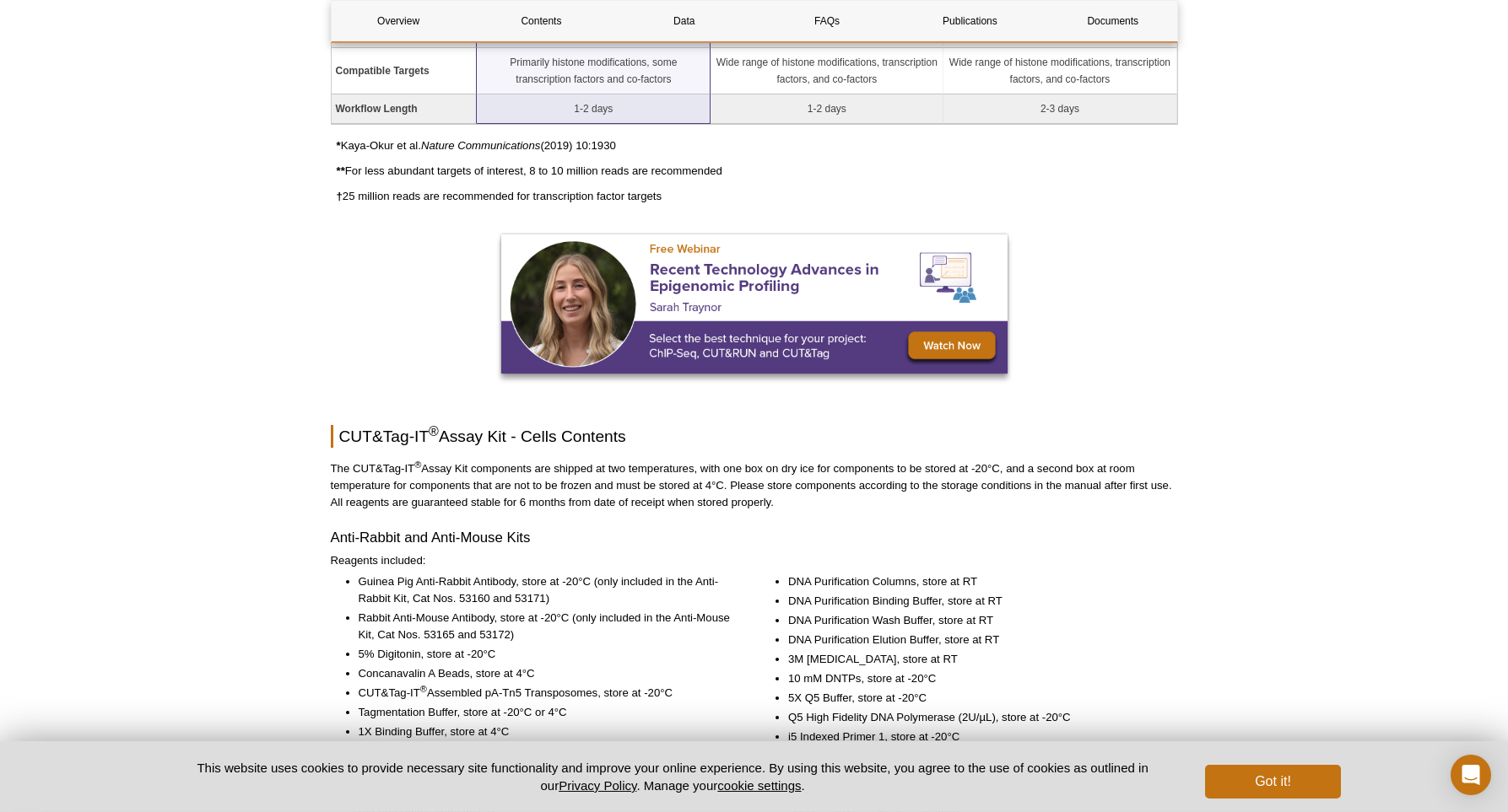 This screenshot has height=812, width=1508. What do you see at coordinates (545, 712) in the screenshot?
I see `li: Tagmentation Buffer, store at -20°C or 4°C` at bounding box center [545, 712].